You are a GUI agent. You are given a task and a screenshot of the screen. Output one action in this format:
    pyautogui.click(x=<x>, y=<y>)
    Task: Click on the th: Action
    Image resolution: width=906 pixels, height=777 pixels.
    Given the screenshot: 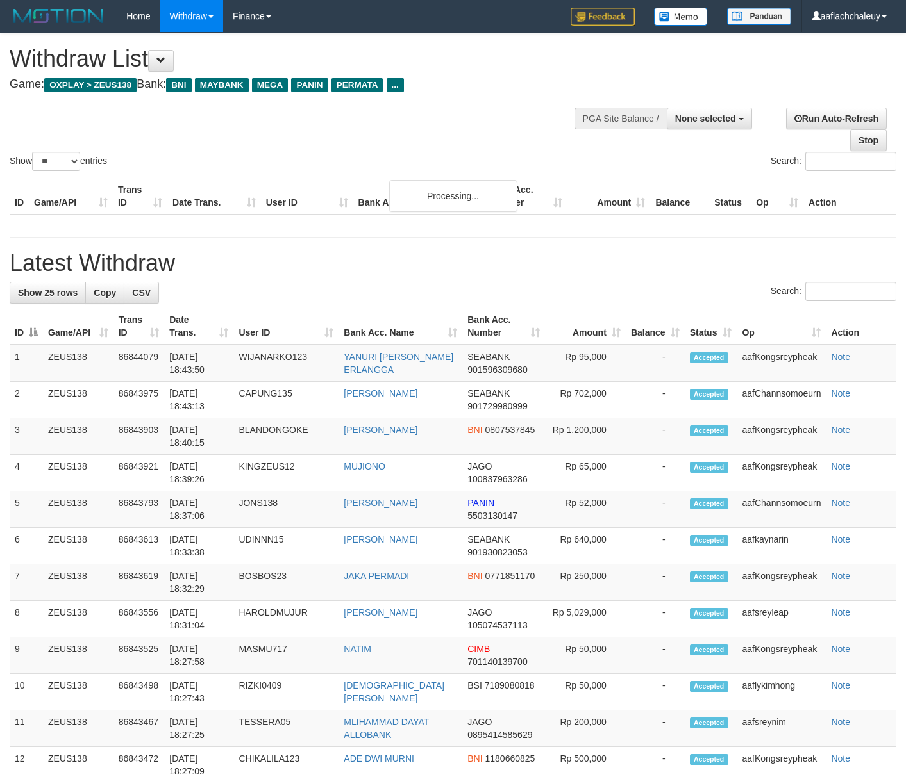 What is the action you would take?
    pyautogui.click(x=861, y=326)
    